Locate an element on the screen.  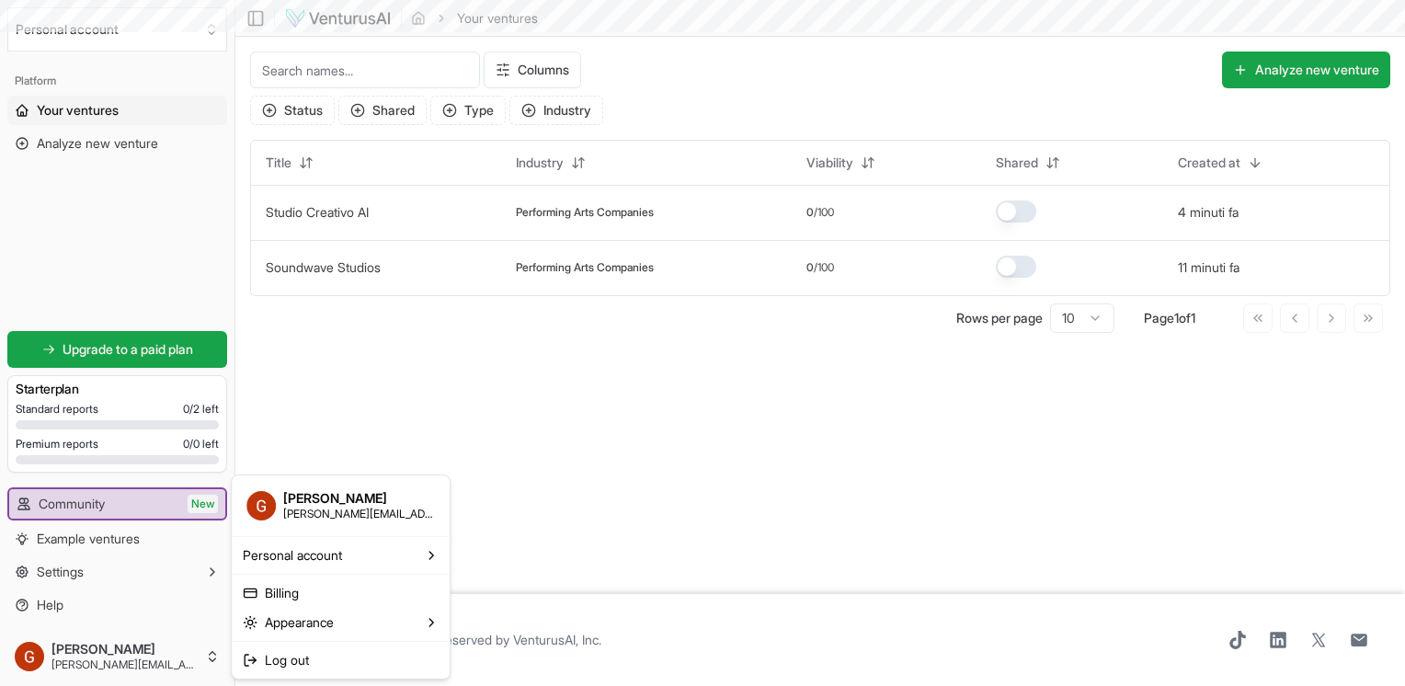
span: Title is located at coordinates (279, 163).